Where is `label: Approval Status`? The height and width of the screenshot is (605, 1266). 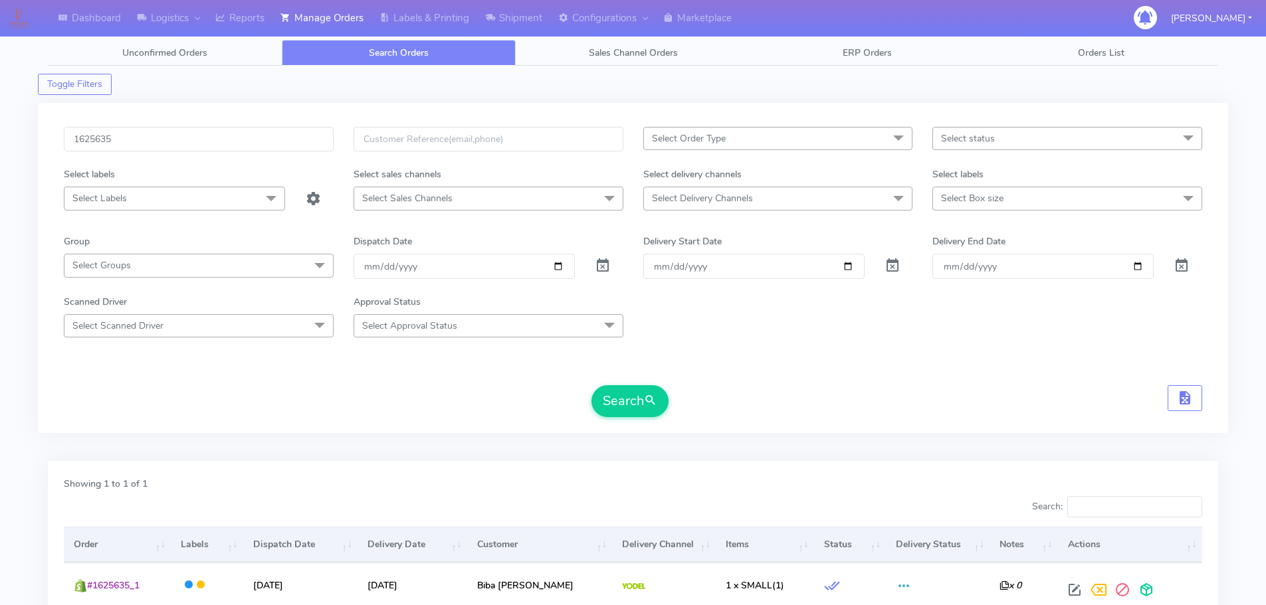 label: Approval Status is located at coordinates (387, 302).